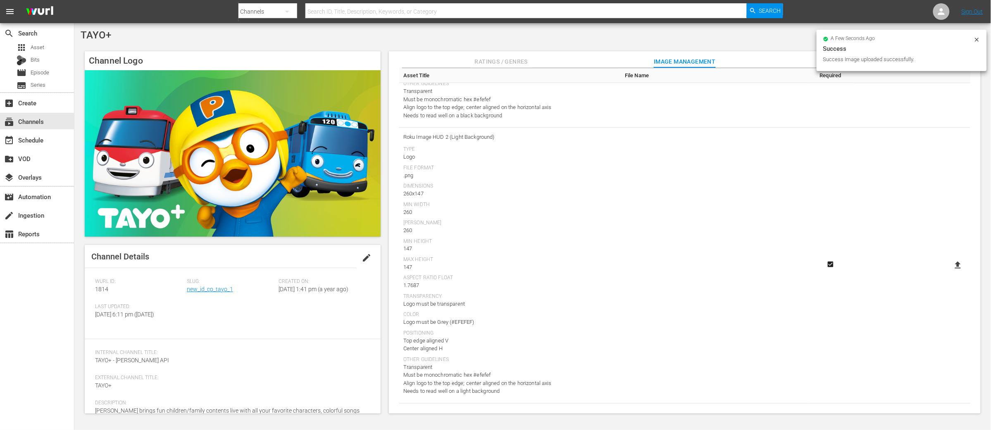 The height and width of the screenshot is (430, 991). I want to click on div: Type, so click(510, 150).